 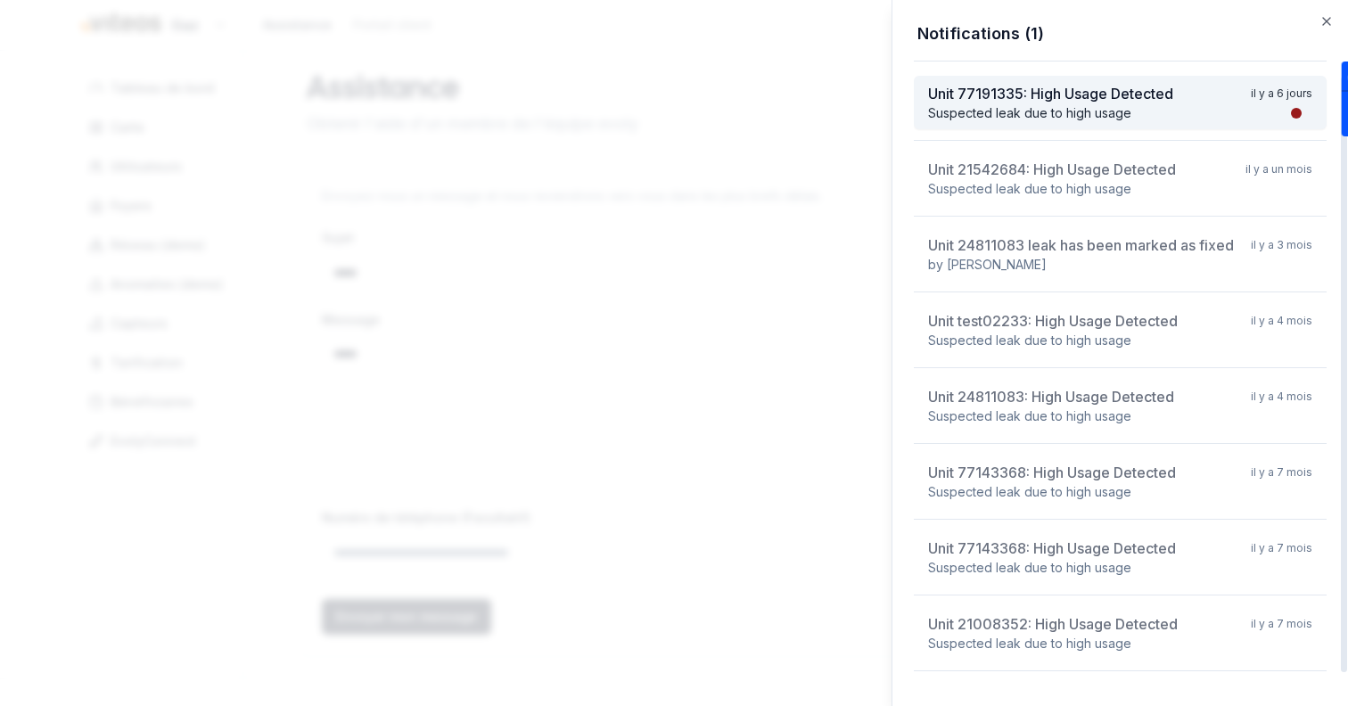 I want to click on div: Unit 77191335: High Usage Detected, so click(x=1050, y=94).